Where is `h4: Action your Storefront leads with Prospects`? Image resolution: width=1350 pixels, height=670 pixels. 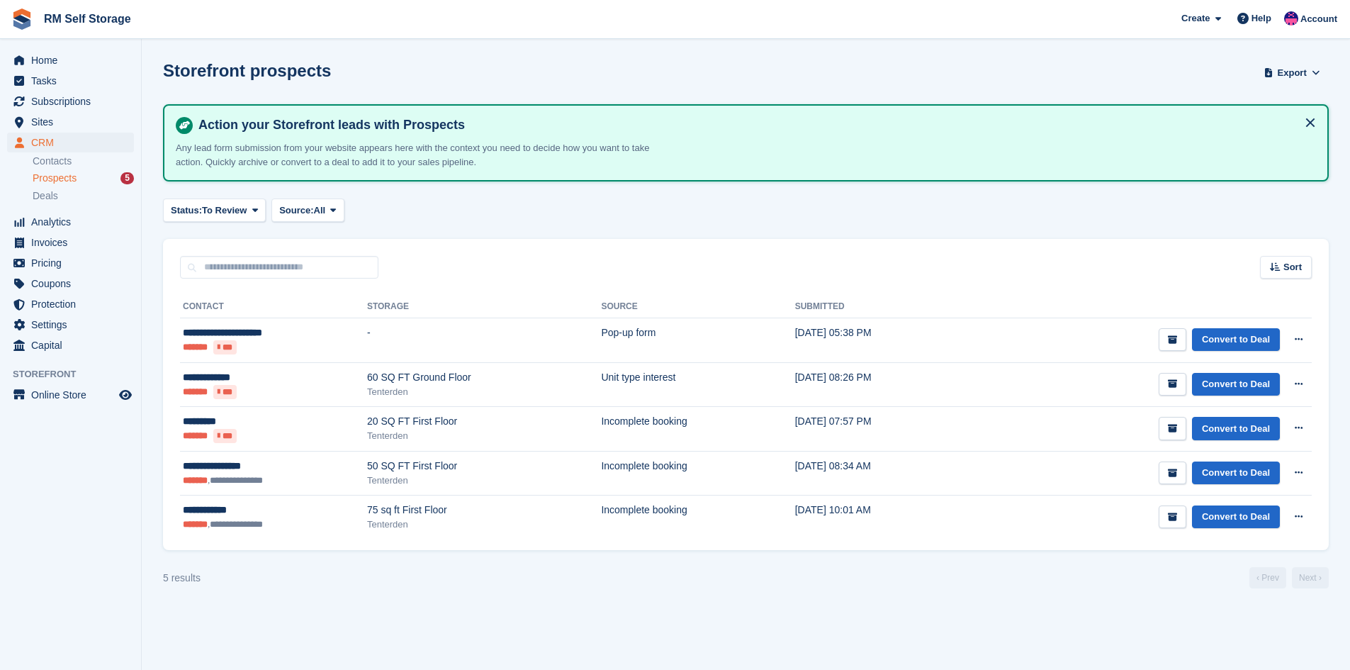
h4: Action your Storefront leads with Prospects is located at coordinates (754, 125).